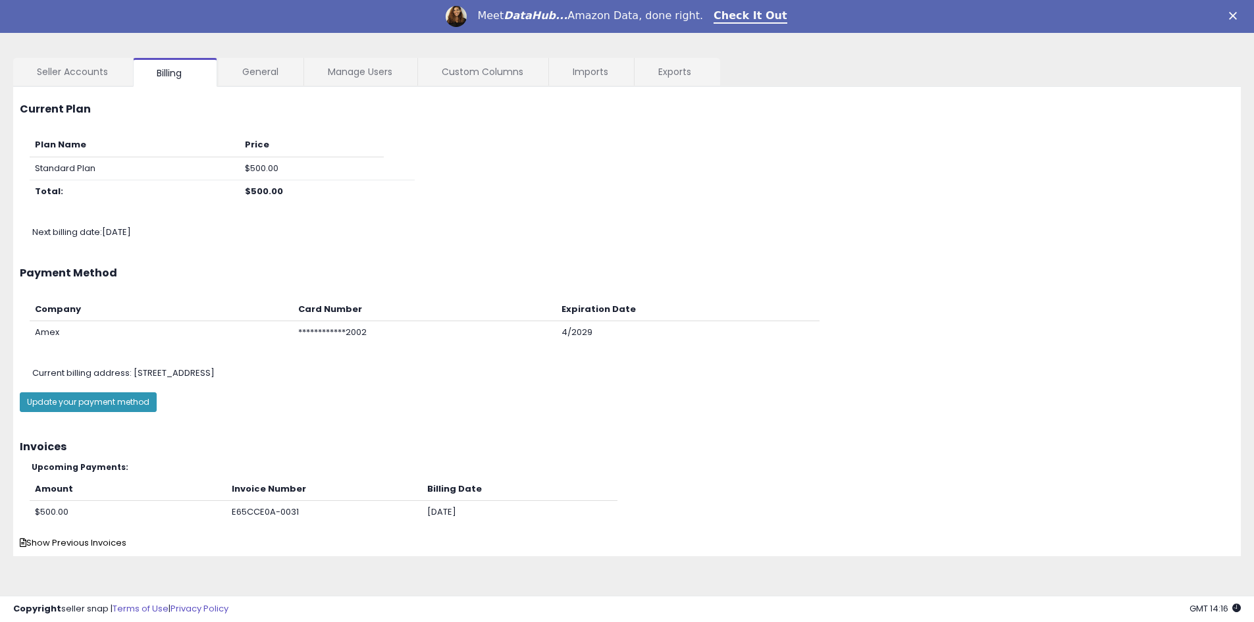 The image size is (1254, 622). What do you see at coordinates (120, 609) in the screenshot?
I see `div: seller snap | |` at bounding box center [120, 609].